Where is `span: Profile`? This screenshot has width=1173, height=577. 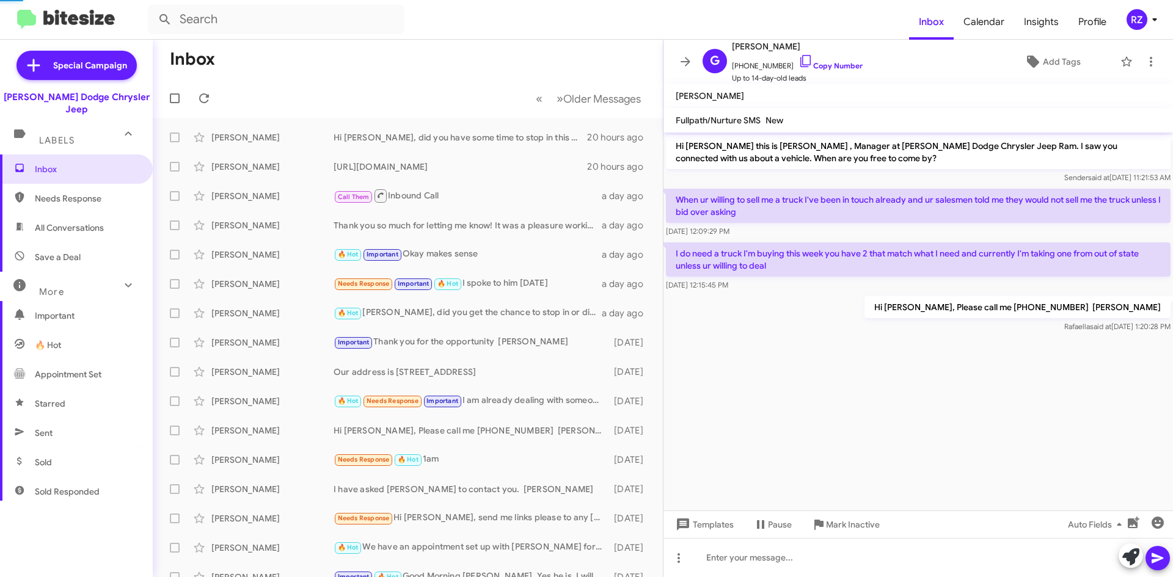
span: Profile is located at coordinates (1092, 22).